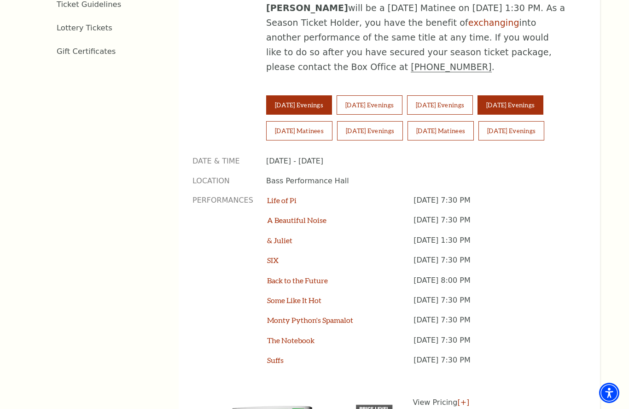 The height and width of the screenshot is (409, 629). Describe the element at coordinates (222, 161) in the screenshot. I see `p: Date & Time` at that location.